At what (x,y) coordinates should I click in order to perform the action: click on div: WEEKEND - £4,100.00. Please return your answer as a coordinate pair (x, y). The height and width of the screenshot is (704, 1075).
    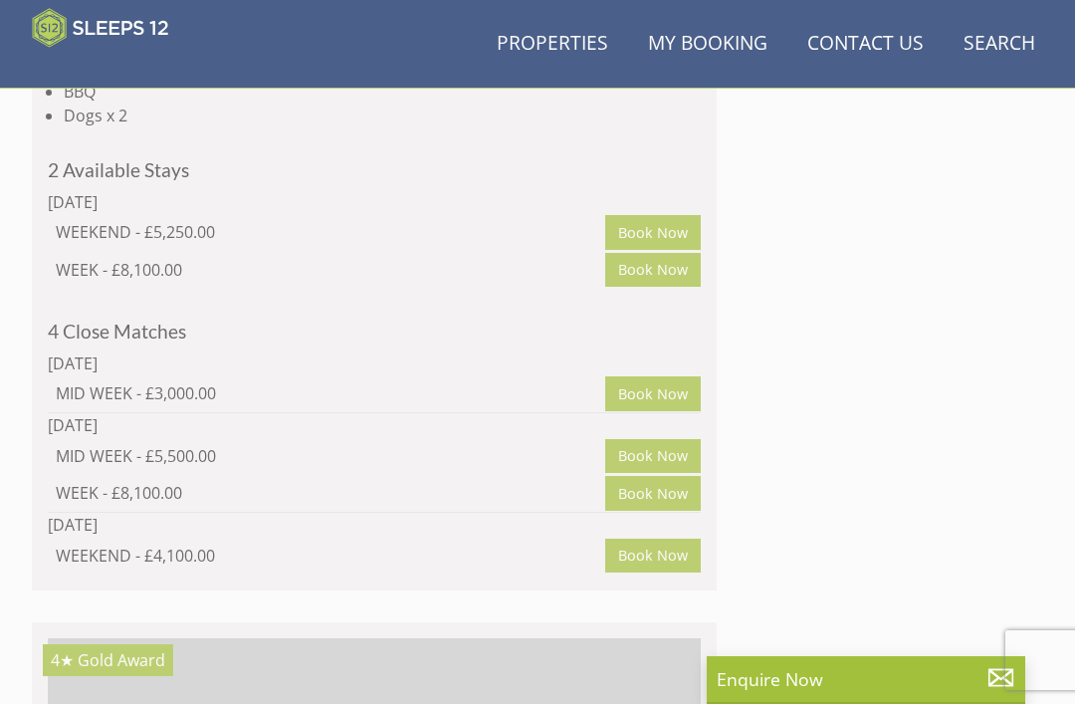
    Looking at the image, I should click on (330, 555).